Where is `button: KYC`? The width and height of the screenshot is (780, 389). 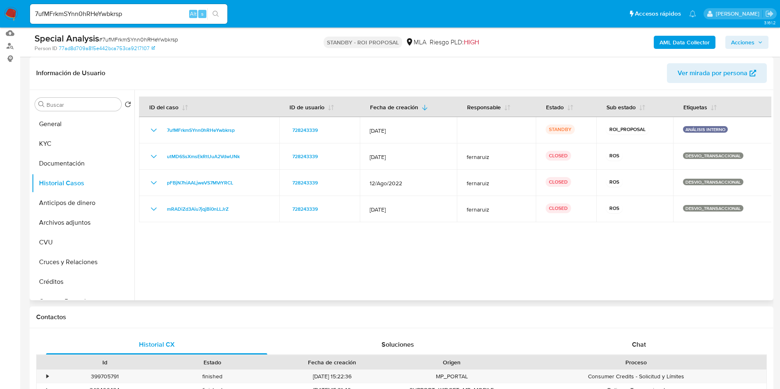 button: KYC is located at coordinates (83, 144).